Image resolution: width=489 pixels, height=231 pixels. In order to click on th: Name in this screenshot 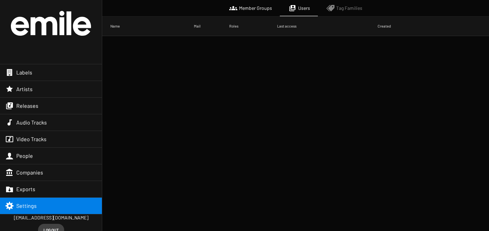, I will do `click(148, 26)`.